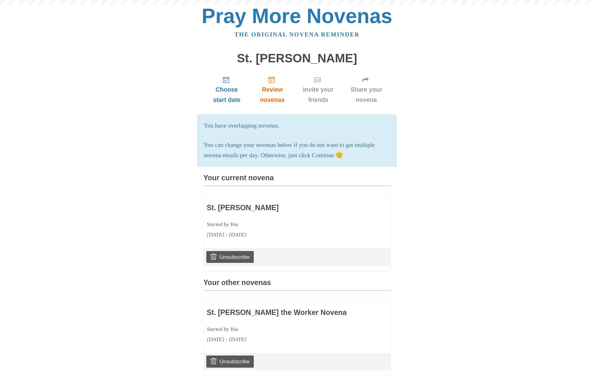 This screenshot has width=594, height=377. Describe the element at coordinates (272, 90) in the screenshot. I see `a: Review novenas` at that location.